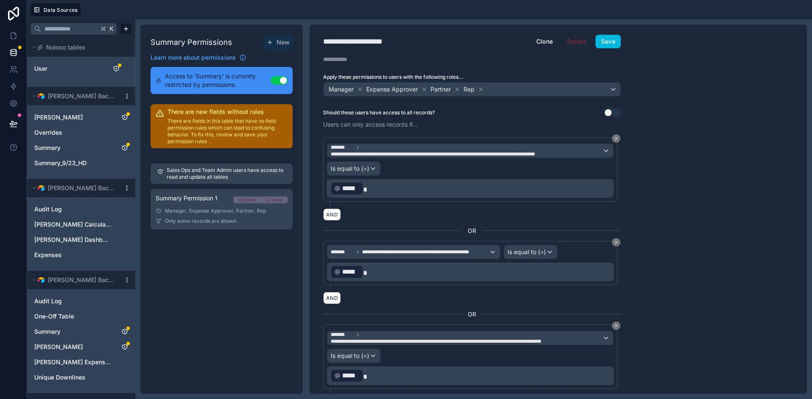 The width and height of the screenshot is (812, 399). What do you see at coordinates (228, 112) in the screenshot?
I see `h2: There are new fields without rules` at bounding box center [228, 112].